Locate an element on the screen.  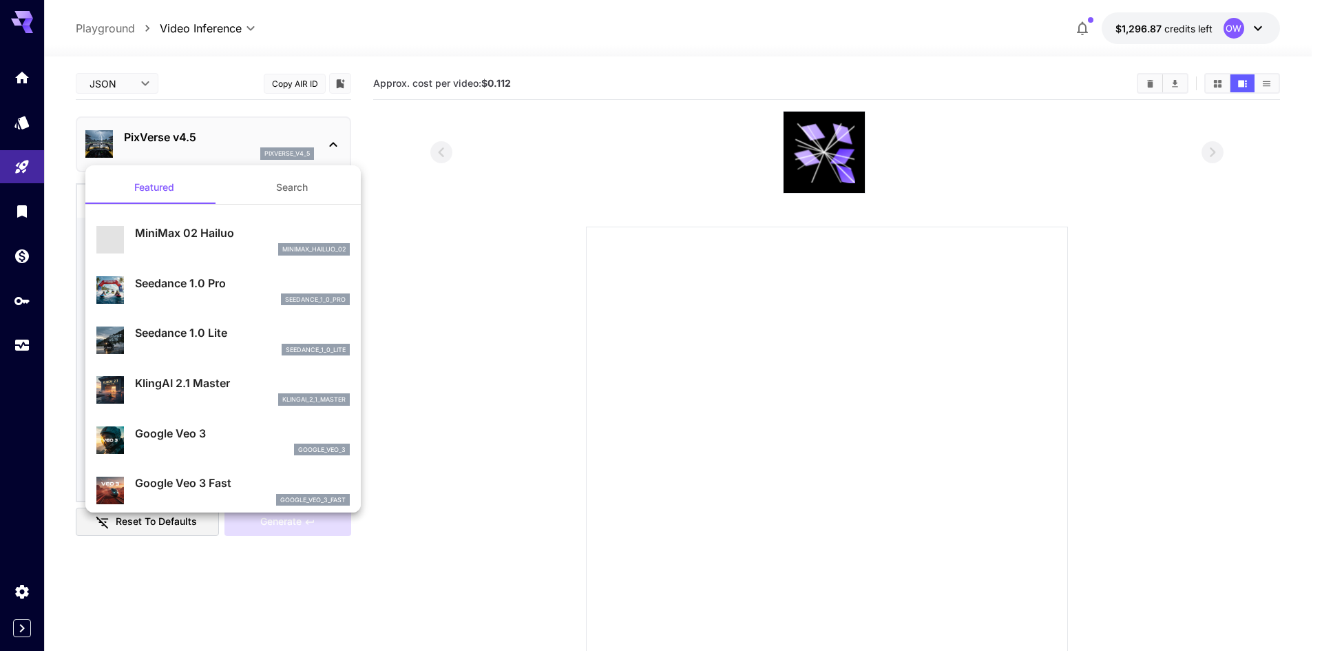
p: google_veo_3_fast is located at coordinates (313, 500).